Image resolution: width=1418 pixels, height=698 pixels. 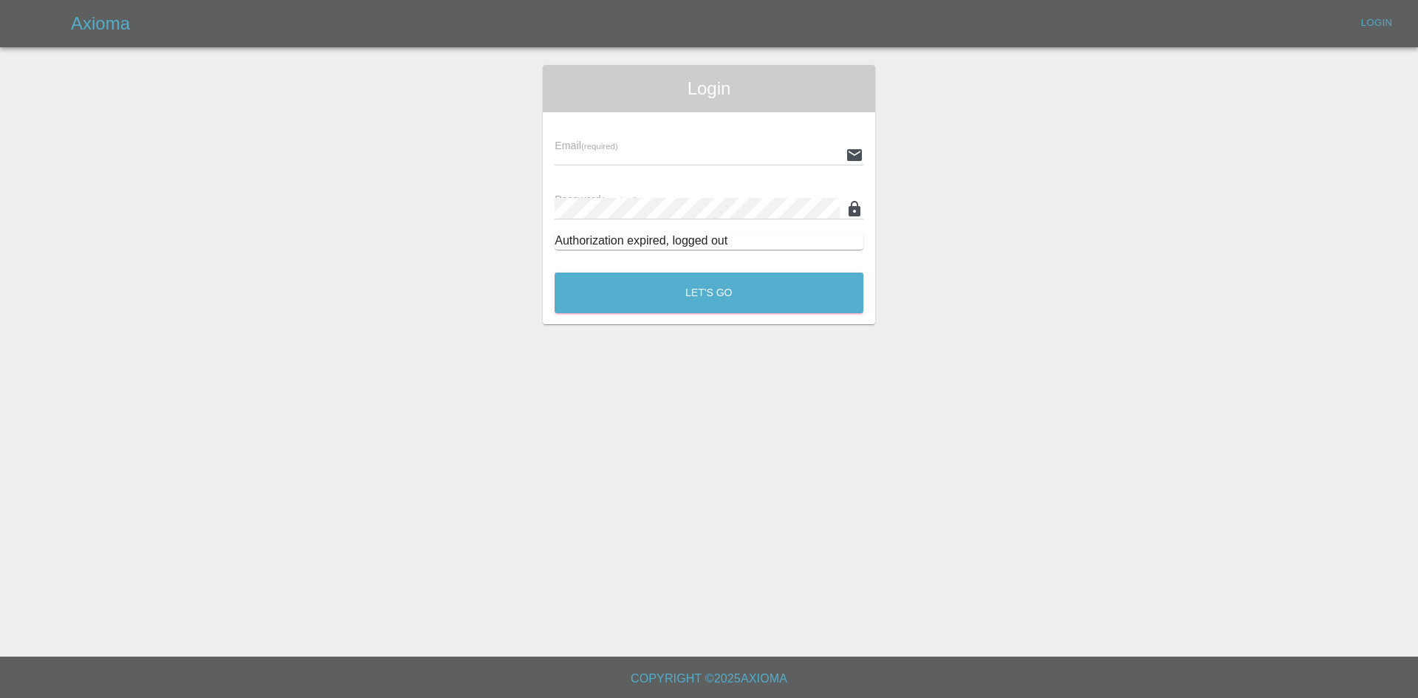 I want to click on span: Email, so click(x=586, y=145).